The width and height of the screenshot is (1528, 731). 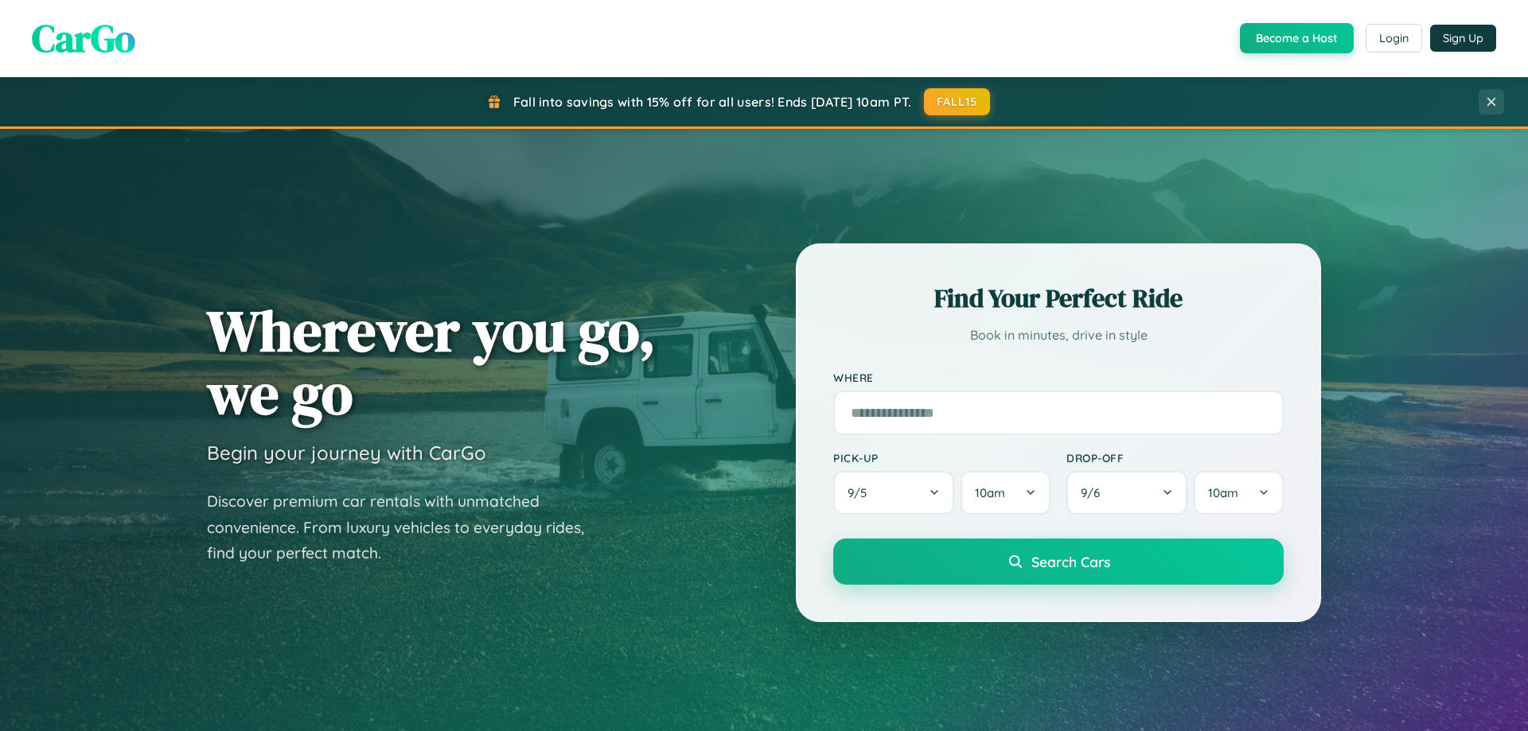 I want to click on span: 9 / 5, so click(x=861, y=493).